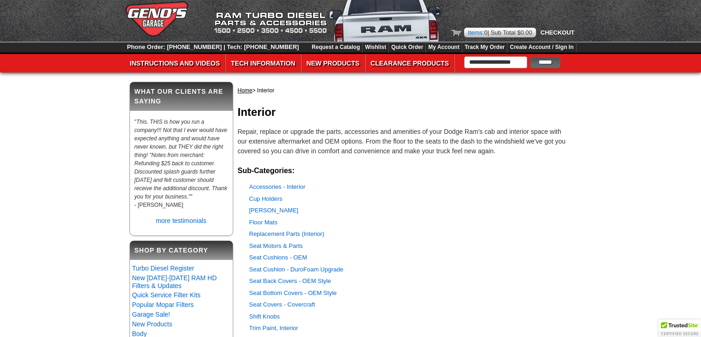  What do you see at coordinates (163, 304) in the screenshot?
I see `a: Popular Mopar Filters` at bounding box center [163, 304].